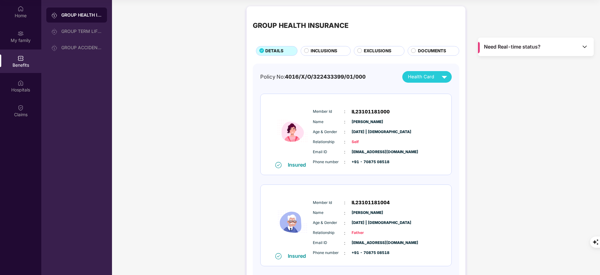 The width and height of the screenshot is (600, 275). I want to click on div: Policy No:, so click(313, 77).